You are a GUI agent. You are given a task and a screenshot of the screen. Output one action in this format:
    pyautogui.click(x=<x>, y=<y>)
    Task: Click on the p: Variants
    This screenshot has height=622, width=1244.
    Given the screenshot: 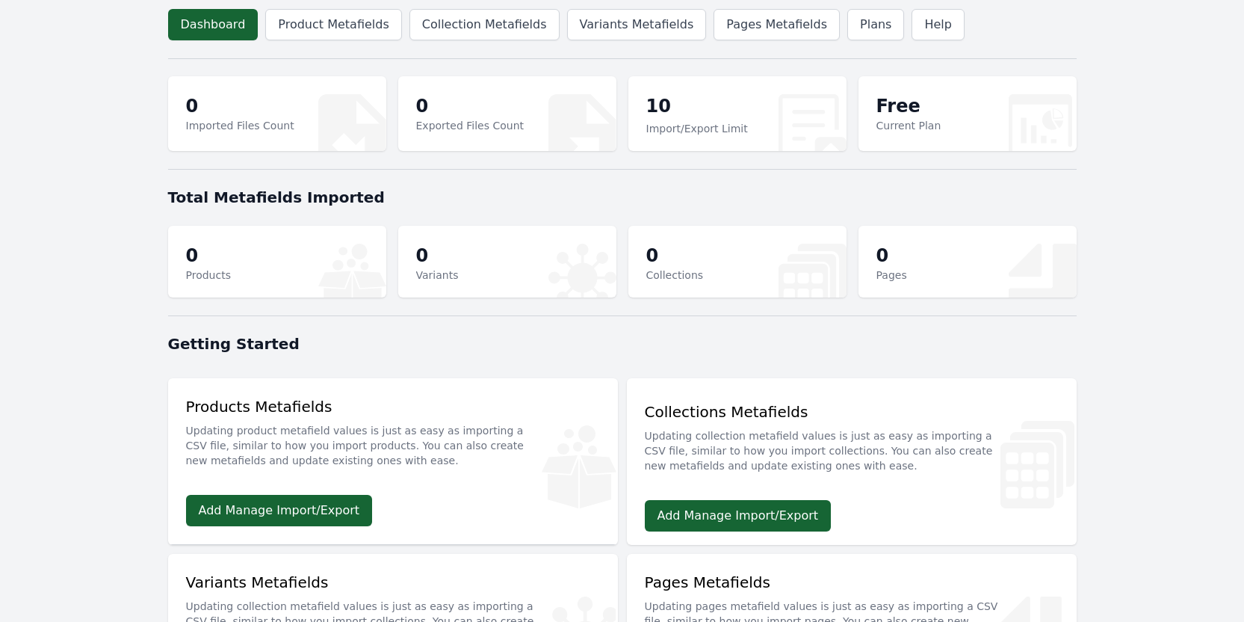 What is the action you would take?
    pyautogui.click(x=437, y=275)
    